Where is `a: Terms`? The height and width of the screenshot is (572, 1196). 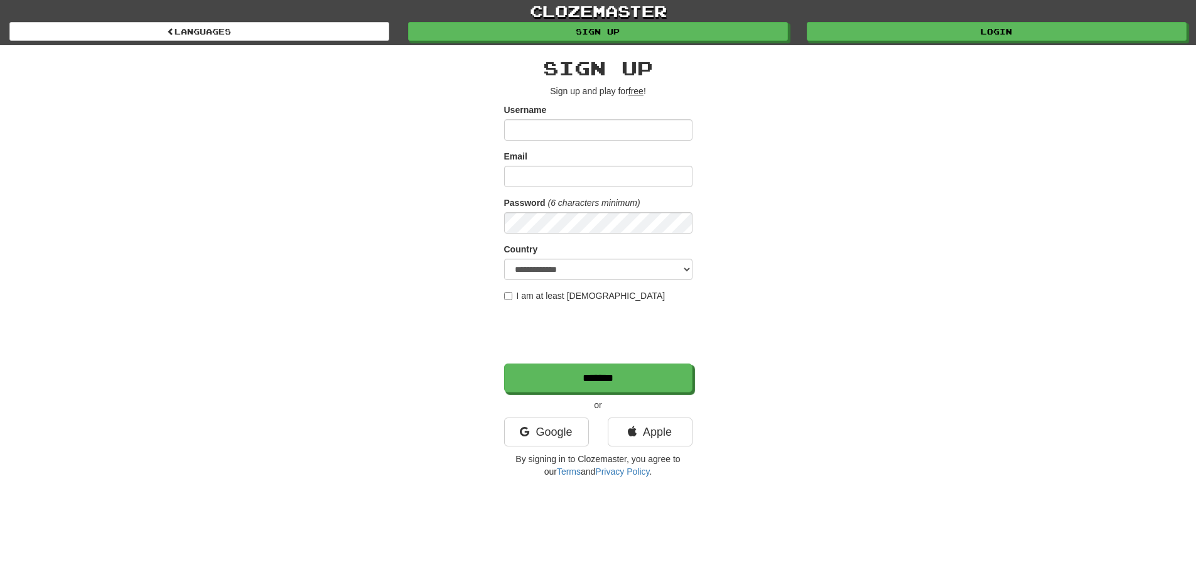 a: Terms is located at coordinates (569, 471).